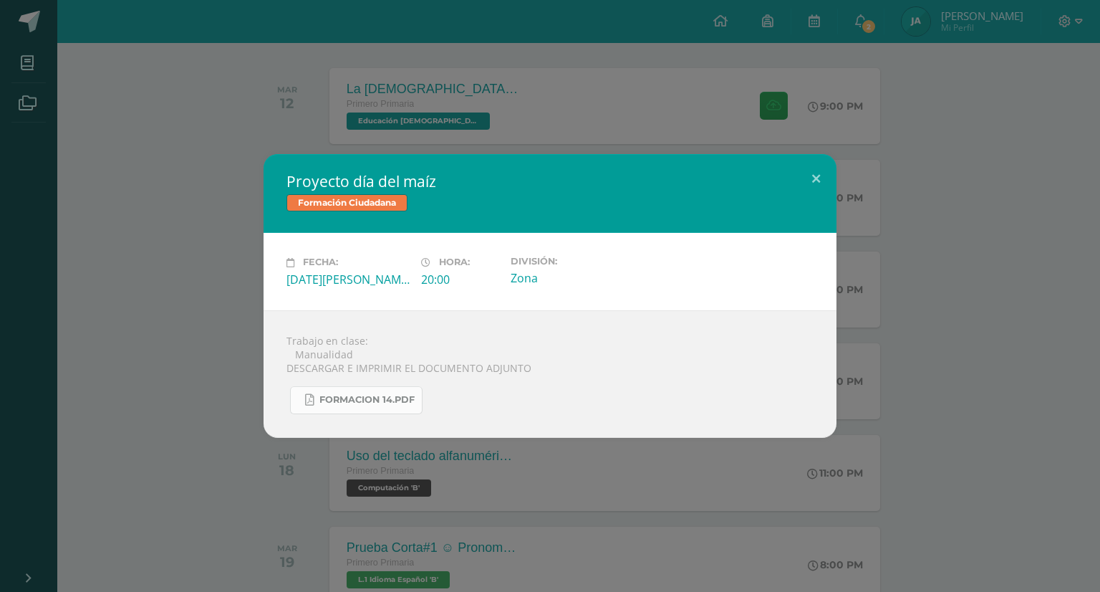 This screenshot has width=1100, height=592. Describe the element at coordinates (550, 181) in the screenshot. I see `h2: Proyecto día del maíz` at that location.